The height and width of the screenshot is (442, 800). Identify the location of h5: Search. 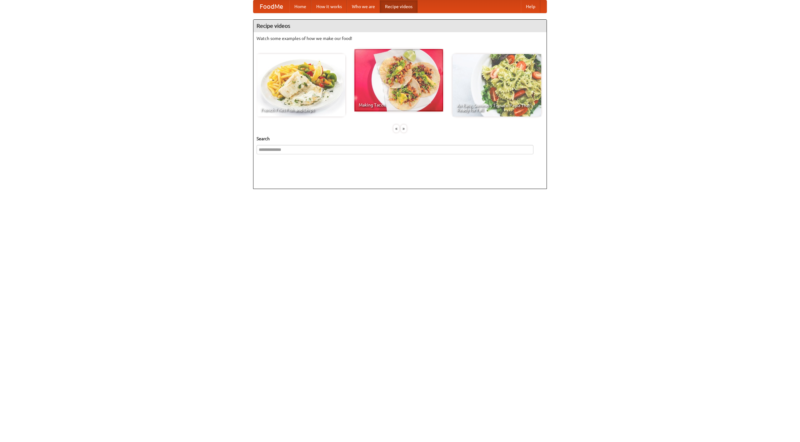
(400, 139).